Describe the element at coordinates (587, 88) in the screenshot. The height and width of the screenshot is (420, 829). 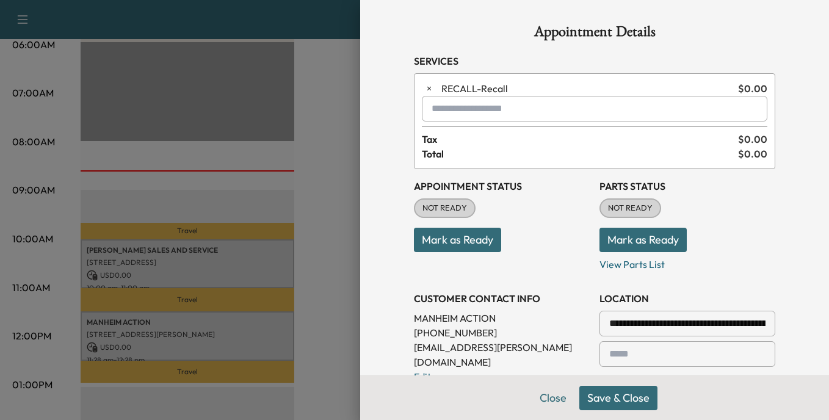
I see `span: Recall` at that location.